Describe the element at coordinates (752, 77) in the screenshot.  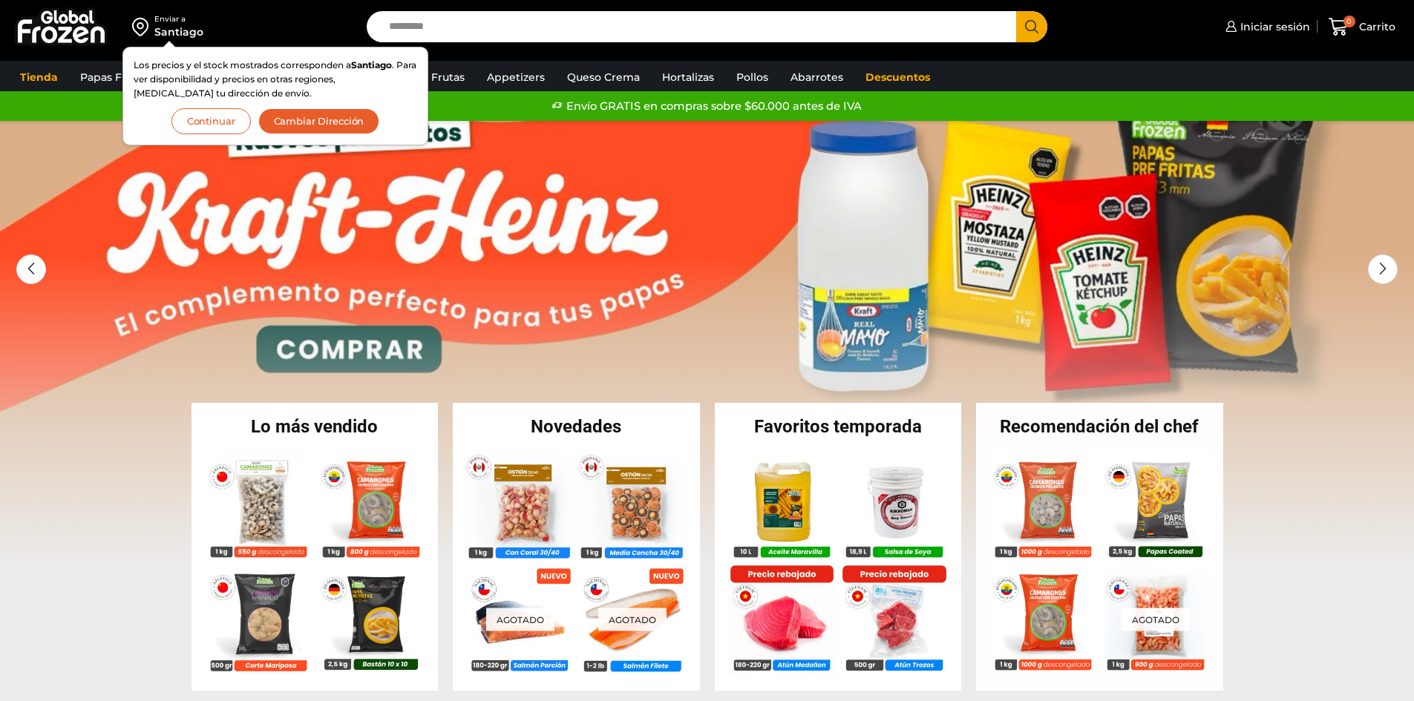
I see `a: Pollos` at that location.